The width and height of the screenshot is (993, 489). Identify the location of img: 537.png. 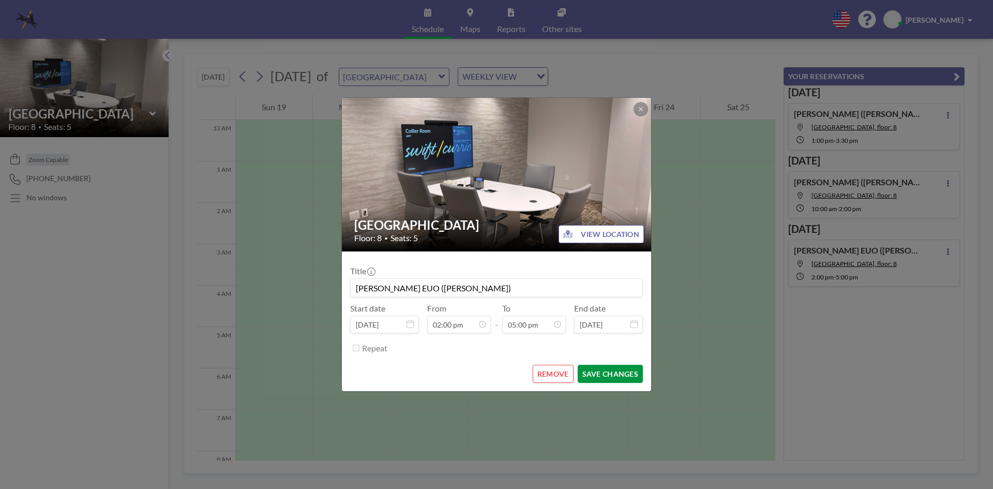
(497, 174).